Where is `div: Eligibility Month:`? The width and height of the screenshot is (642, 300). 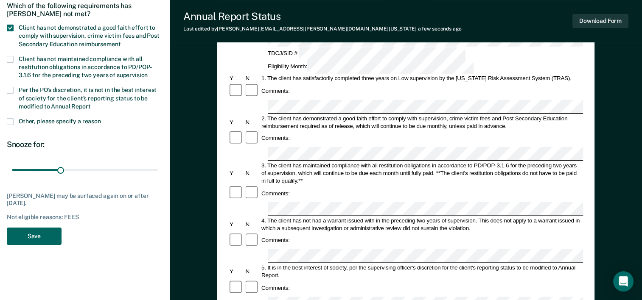
div: Eligibility Month: is located at coordinates (371, 67).